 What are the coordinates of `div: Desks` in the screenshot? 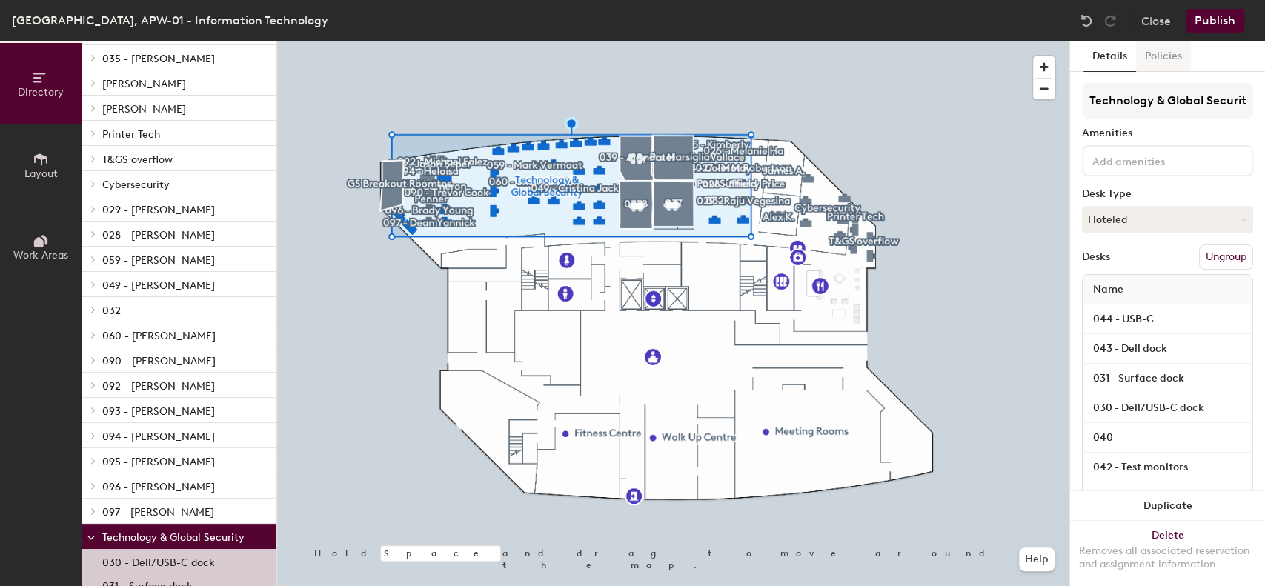 It's located at (1096, 257).